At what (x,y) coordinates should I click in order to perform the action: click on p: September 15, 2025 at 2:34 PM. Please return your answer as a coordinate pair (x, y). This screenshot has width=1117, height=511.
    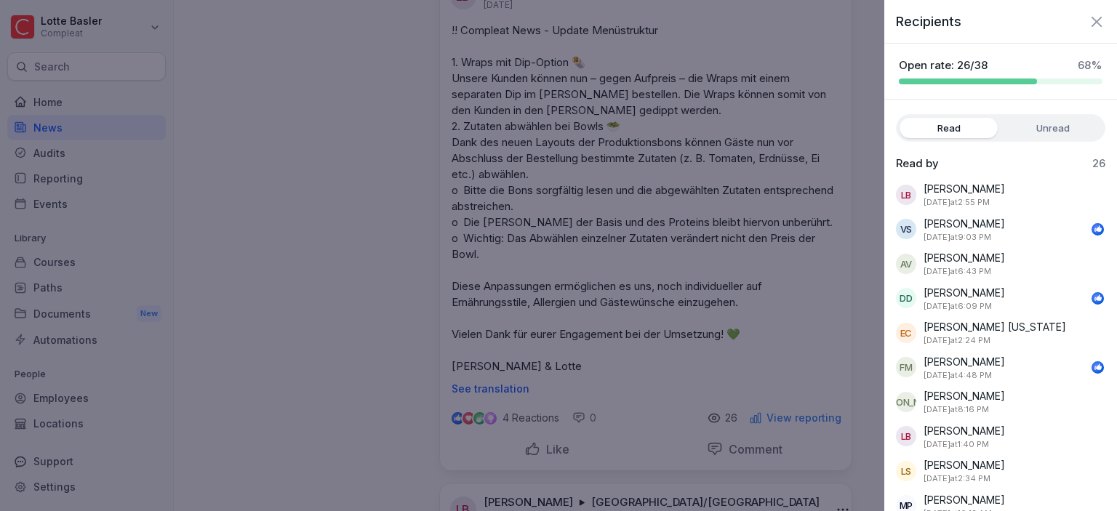
    Looking at the image, I should click on (957, 479).